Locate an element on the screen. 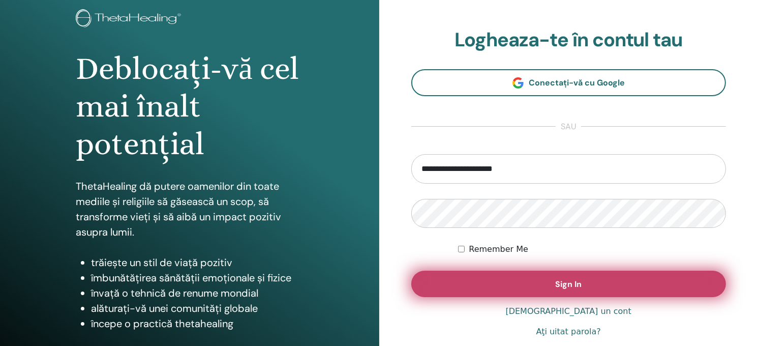 The height and width of the screenshot is (346, 758). label: Remember Me is located at coordinates (498, 249).